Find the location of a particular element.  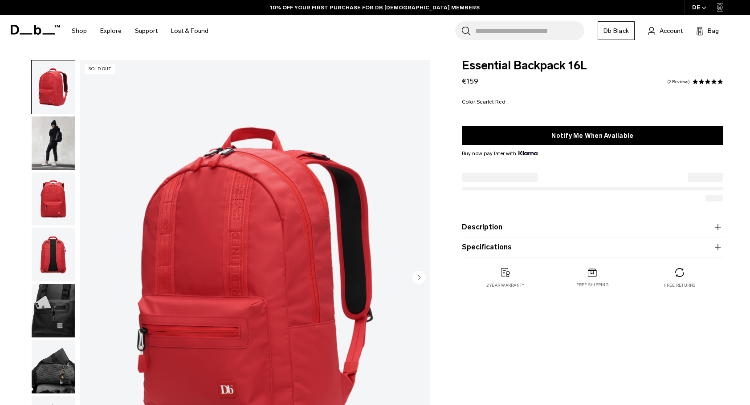

button: Next slide is located at coordinates (419, 279).